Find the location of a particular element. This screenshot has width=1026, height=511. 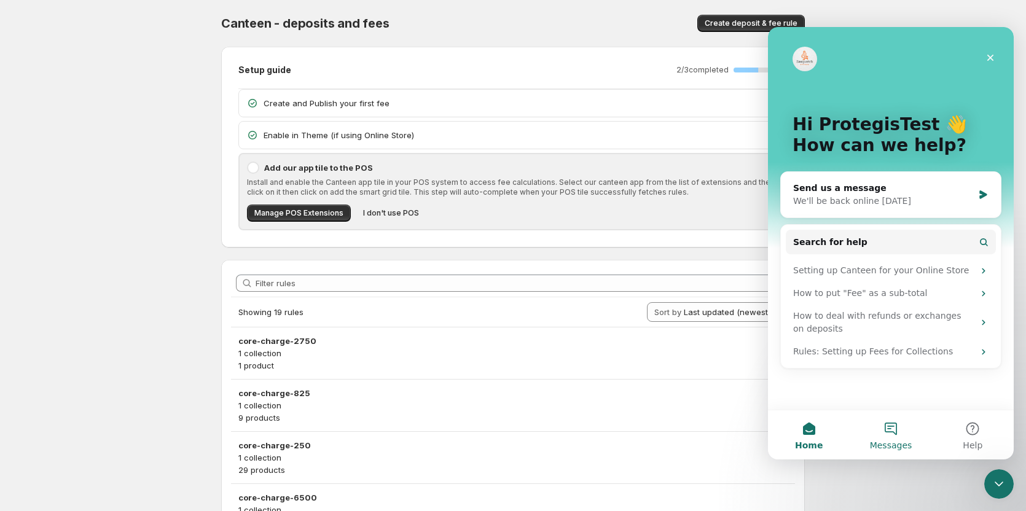

button: Create deposit & fee rule is located at coordinates (751, 23).